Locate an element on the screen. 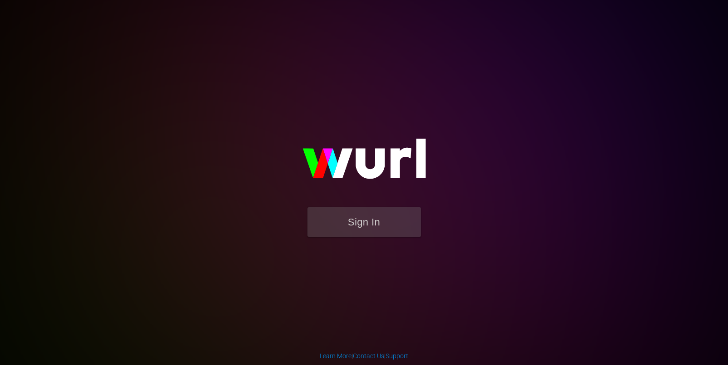 This screenshot has height=365, width=728. a: Support is located at coordinates (397, 356).